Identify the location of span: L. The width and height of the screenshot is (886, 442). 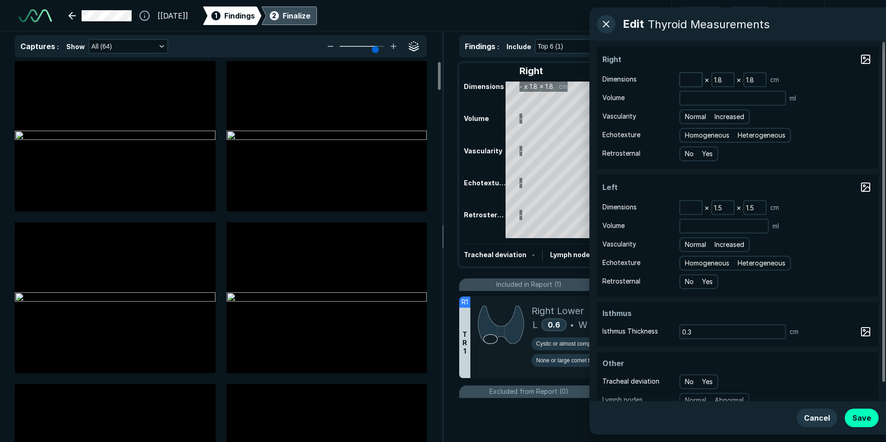
(535, 325).